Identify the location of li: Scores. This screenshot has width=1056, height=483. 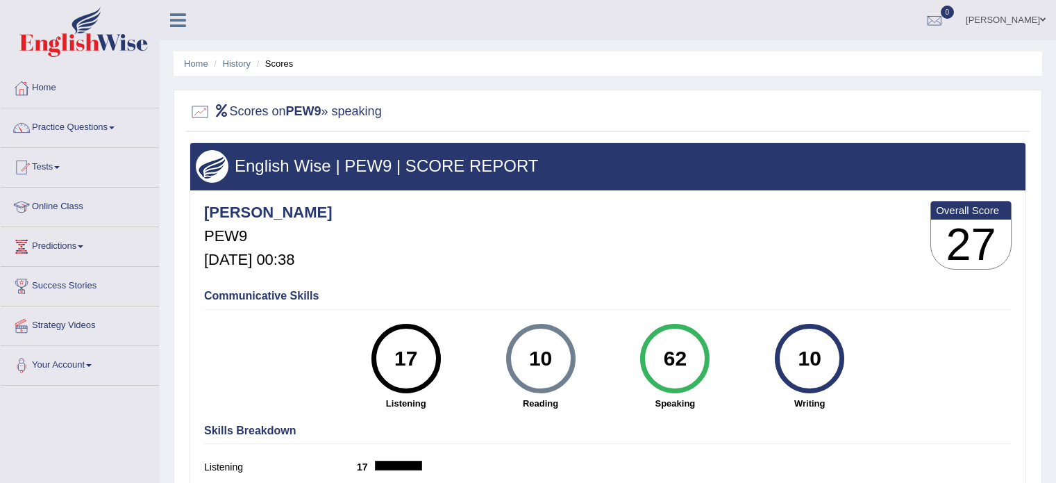
(274, 63).